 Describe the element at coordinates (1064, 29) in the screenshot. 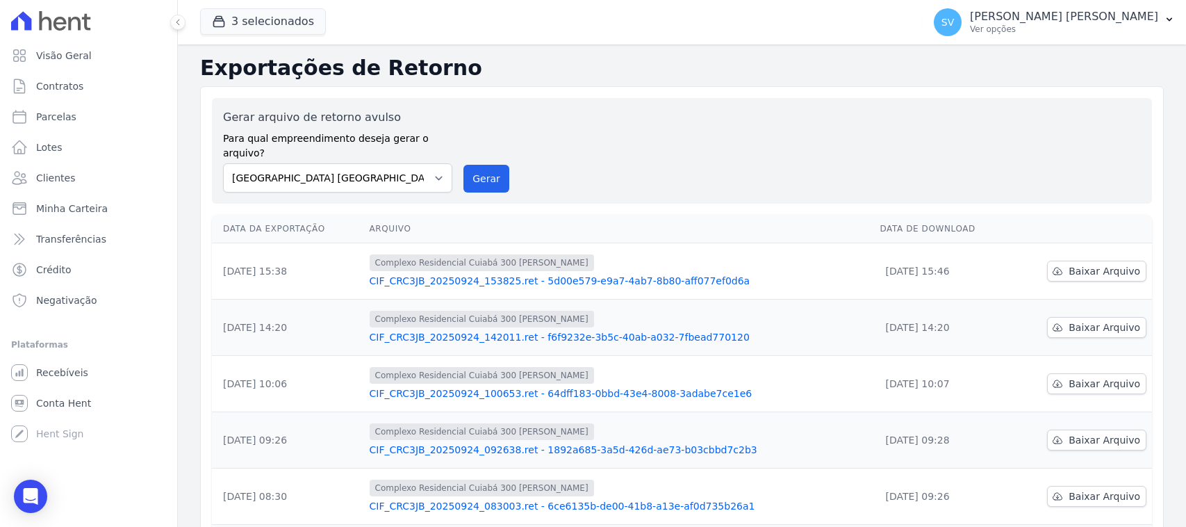

I see `p: Ver opções` at that location.